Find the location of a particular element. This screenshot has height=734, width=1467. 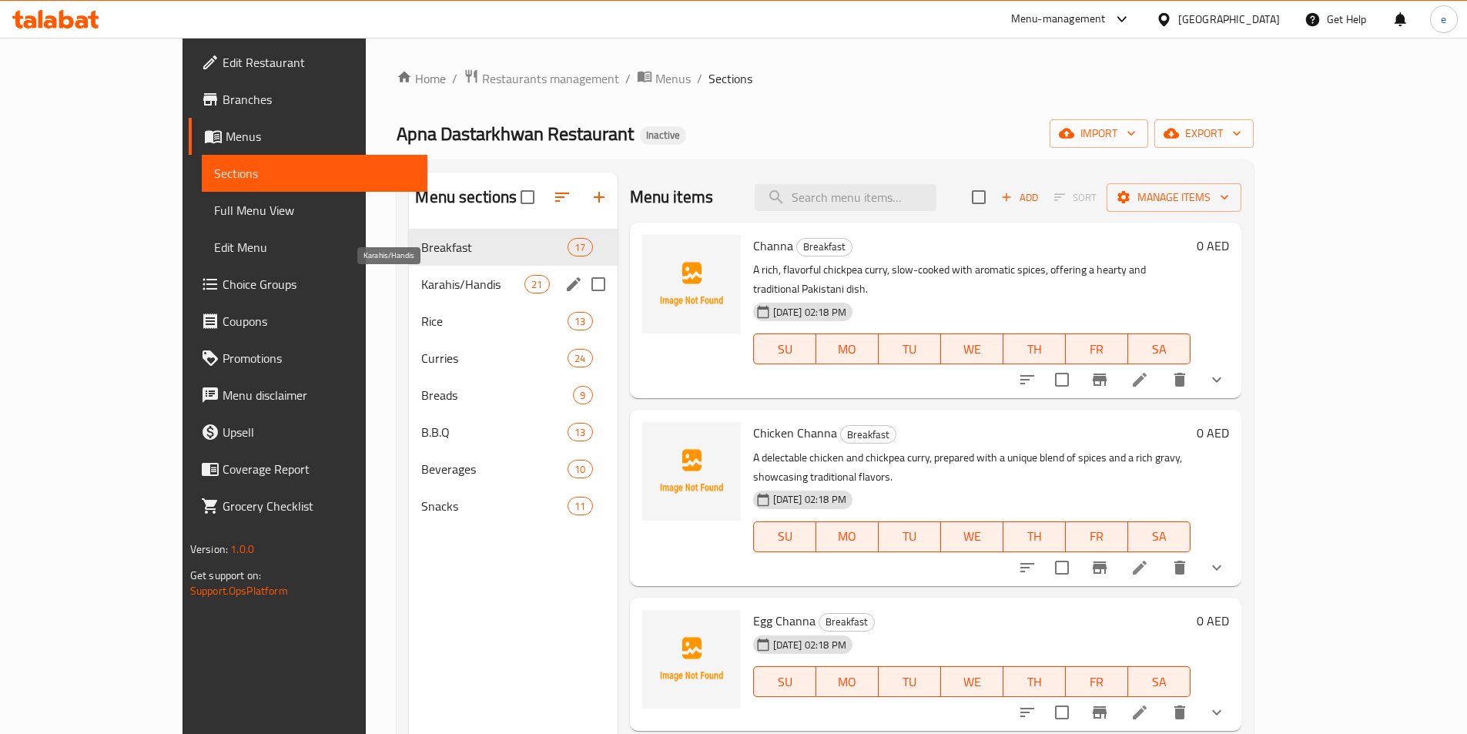

span: Promotions is located at coordinates (319, 358).